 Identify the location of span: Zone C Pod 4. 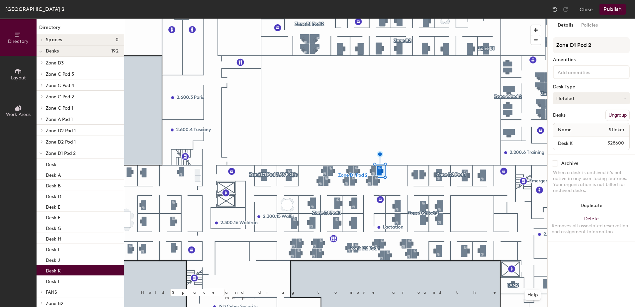
(60, 85).